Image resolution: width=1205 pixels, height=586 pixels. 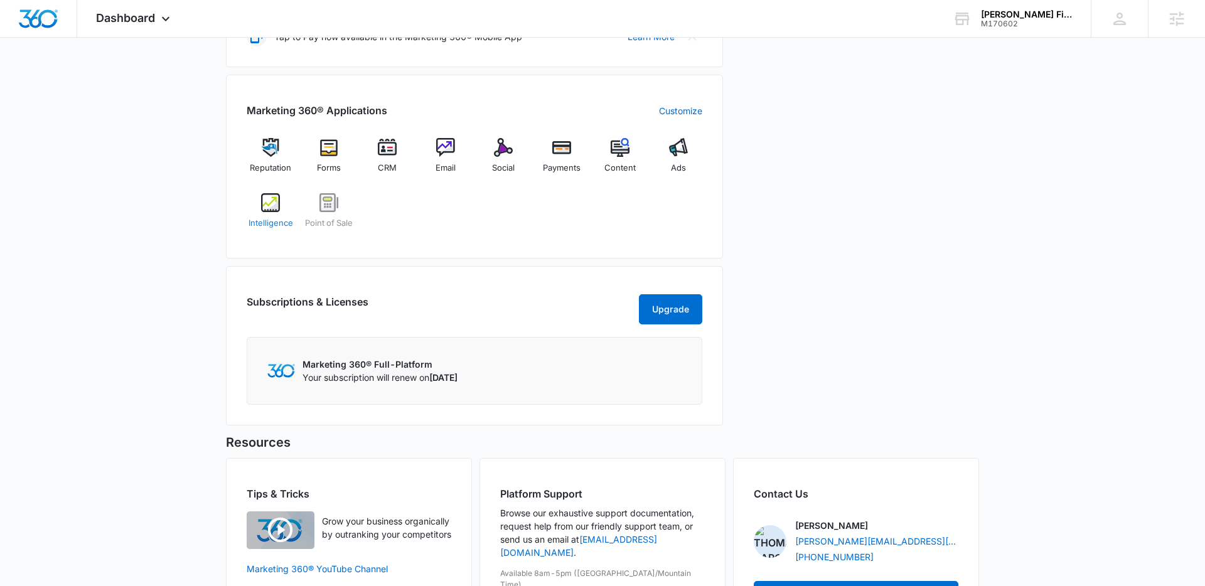 What do you see at coordinates (329, 216) in the screenshot?
I see `a: Point of Sale` at bounding box center [329, 216].